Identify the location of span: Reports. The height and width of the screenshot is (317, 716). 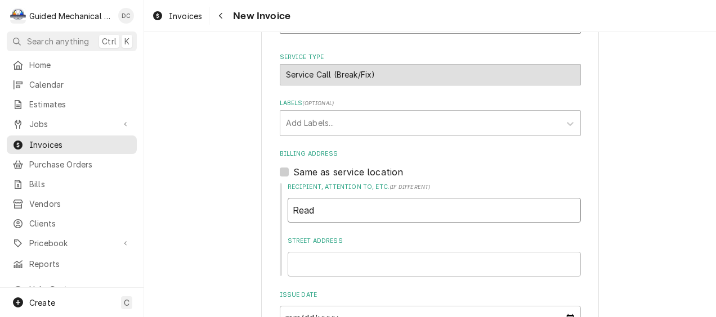
(80, 264).